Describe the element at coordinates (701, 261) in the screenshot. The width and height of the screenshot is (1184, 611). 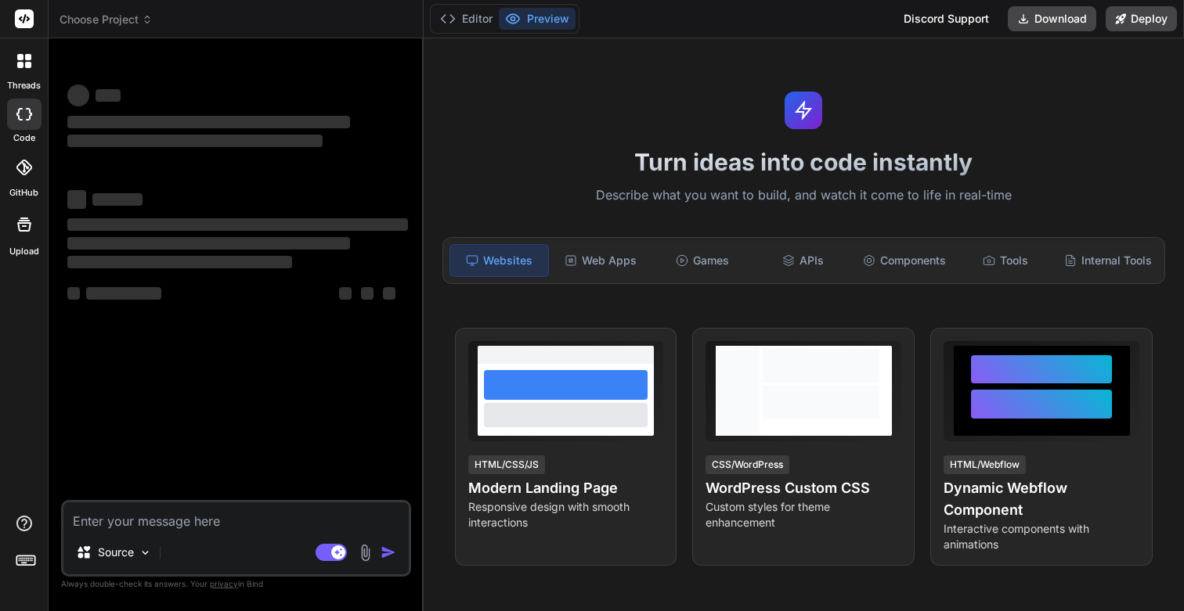
I see `div: Games` at that location.